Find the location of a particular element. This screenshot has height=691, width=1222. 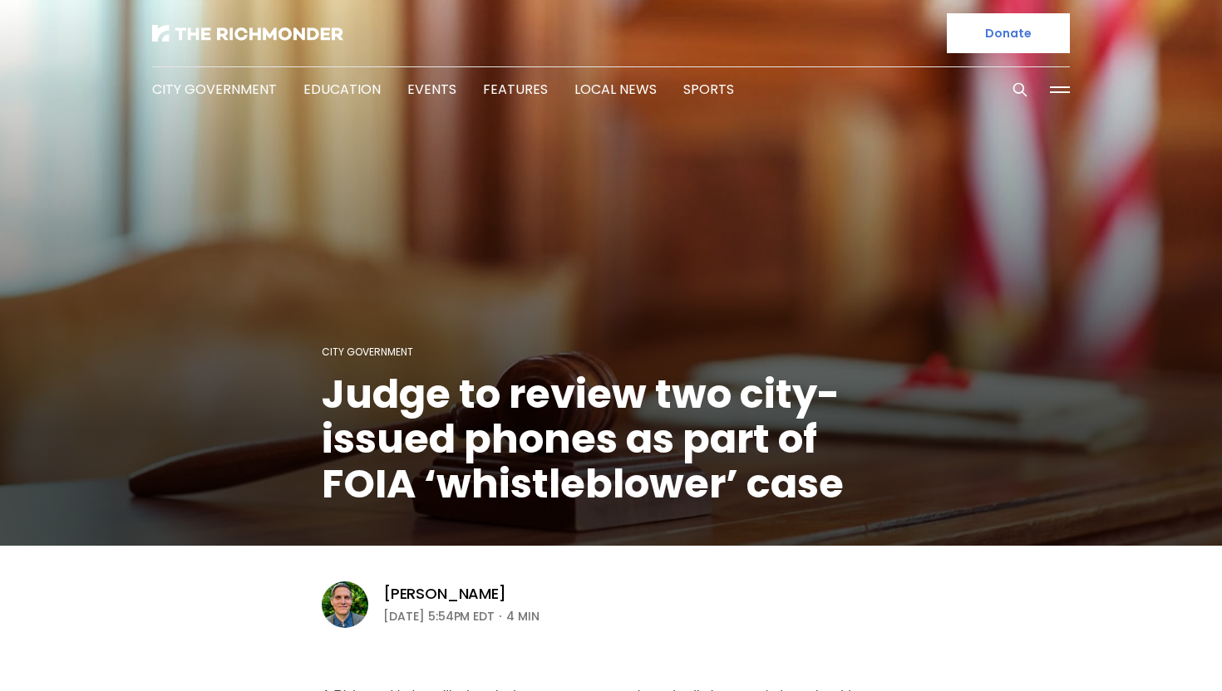

img: The Richmonder is located at coordinates (248, 33).